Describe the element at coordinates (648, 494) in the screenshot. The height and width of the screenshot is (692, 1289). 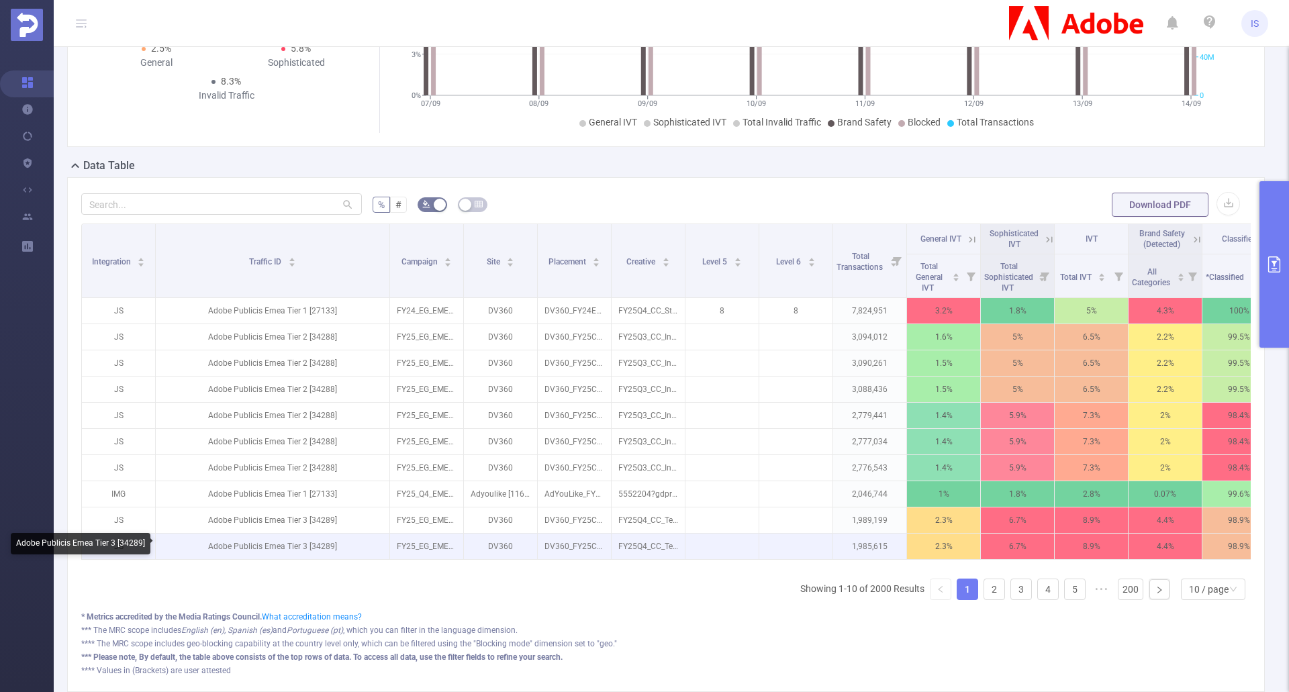
I see `p: 5552204?gdpr=1` at that location.